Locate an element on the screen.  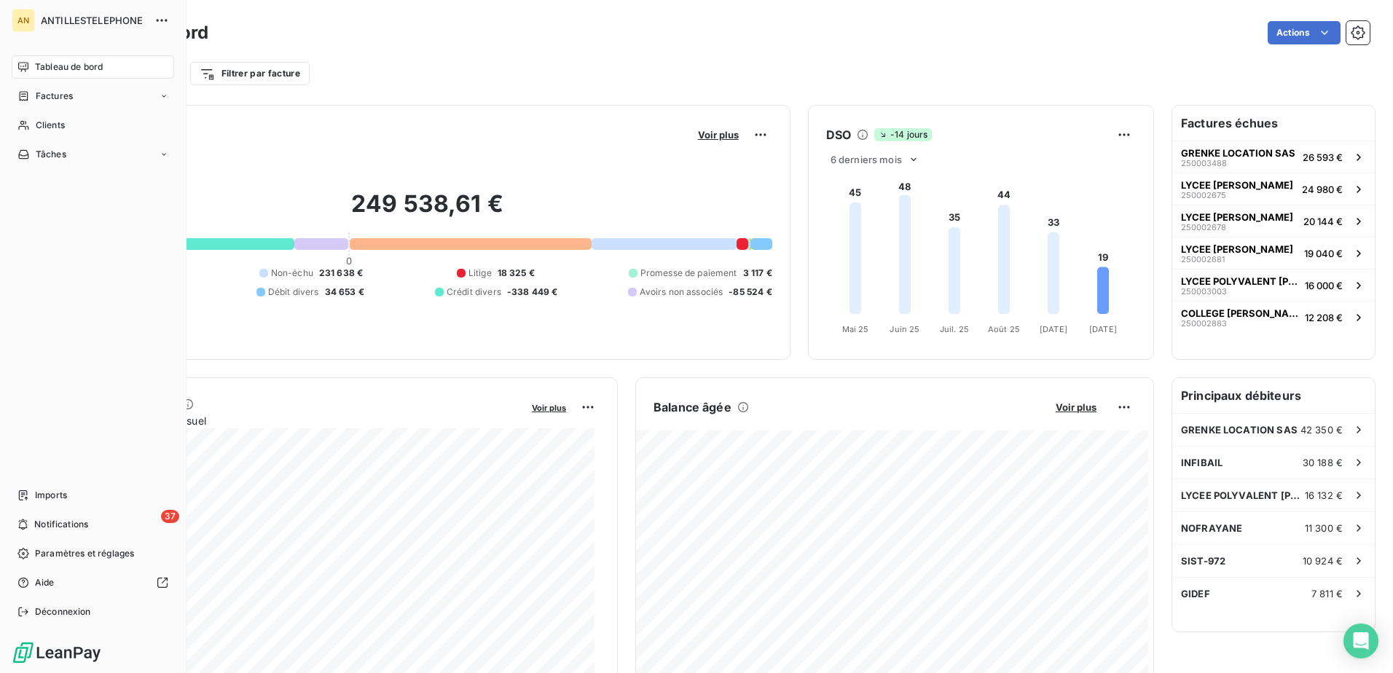
div: Open Intercom Messenger is located at coordinates (1361, 641).